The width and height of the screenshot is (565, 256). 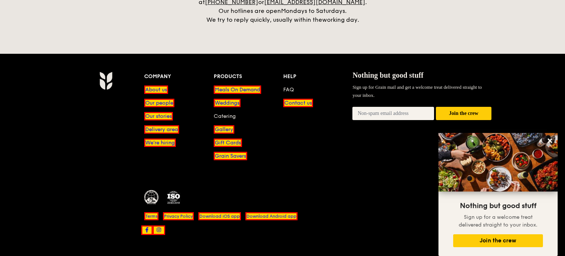 I want to click on a: About us, so click(x=156, y=89).